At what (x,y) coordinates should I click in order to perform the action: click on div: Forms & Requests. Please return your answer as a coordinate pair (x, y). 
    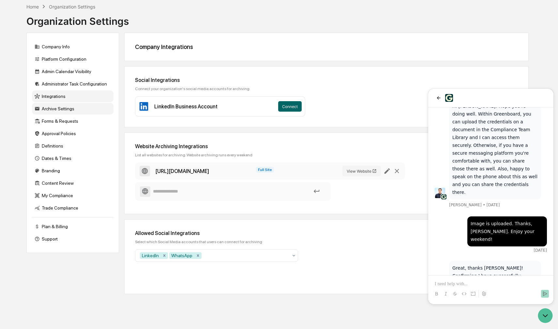
    Looking at the image, I should click on (73, 121).